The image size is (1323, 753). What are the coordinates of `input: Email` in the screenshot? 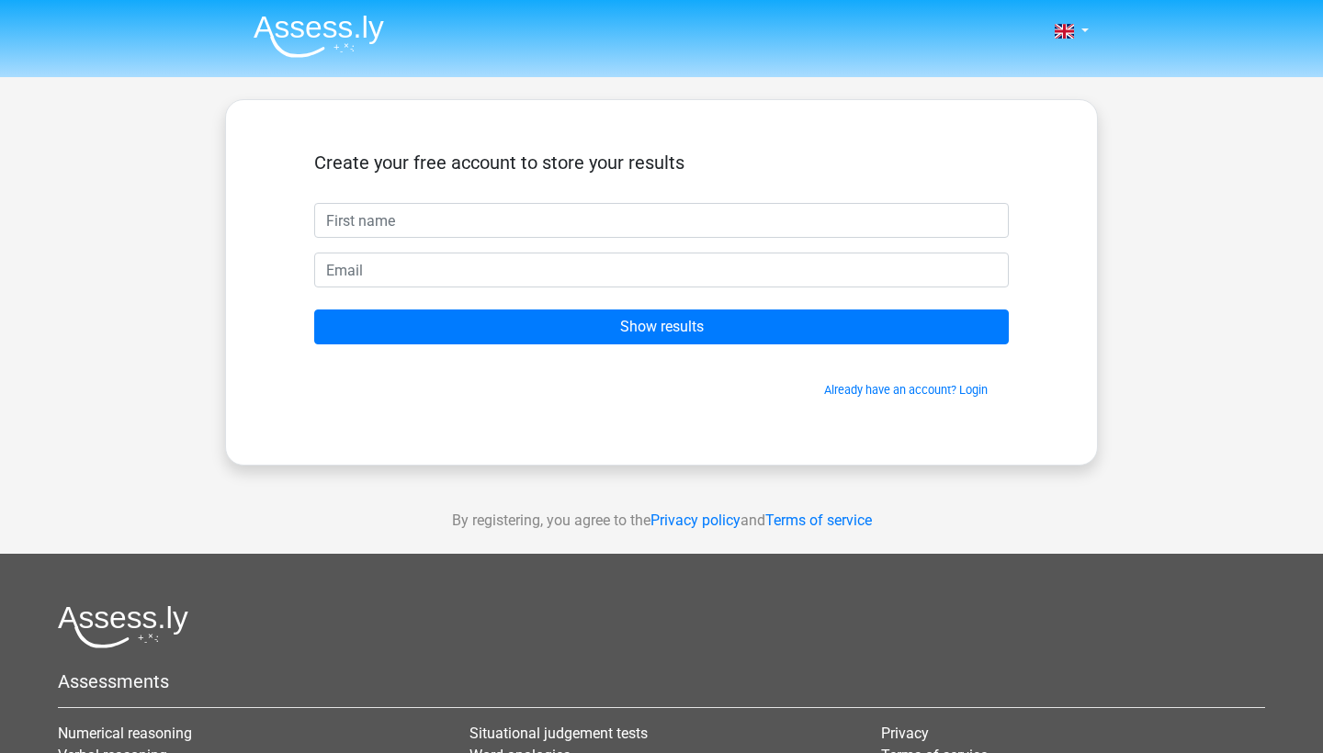 It's located at (661, 270).